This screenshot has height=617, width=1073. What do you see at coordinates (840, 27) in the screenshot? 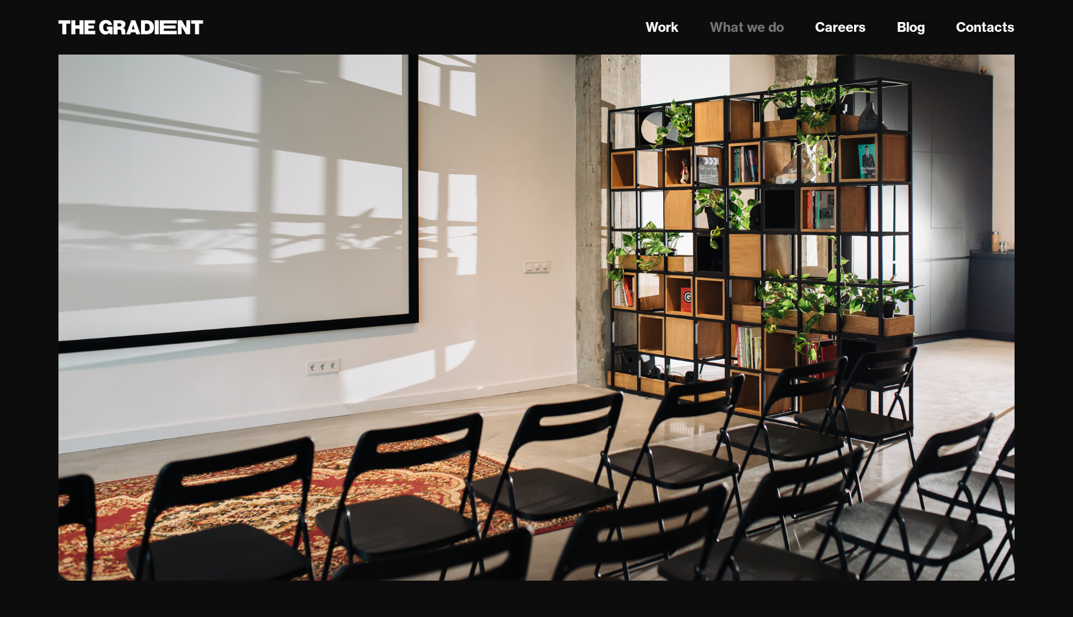
I see `a: Careers` at bounding box center [840, 27].